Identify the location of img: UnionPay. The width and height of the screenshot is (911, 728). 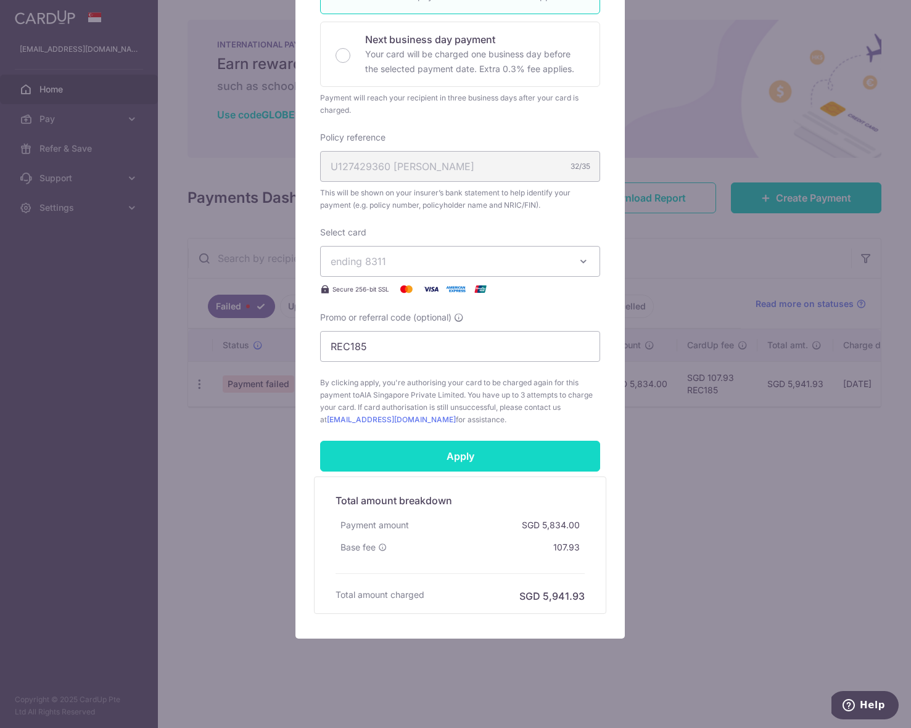
(481, 289).